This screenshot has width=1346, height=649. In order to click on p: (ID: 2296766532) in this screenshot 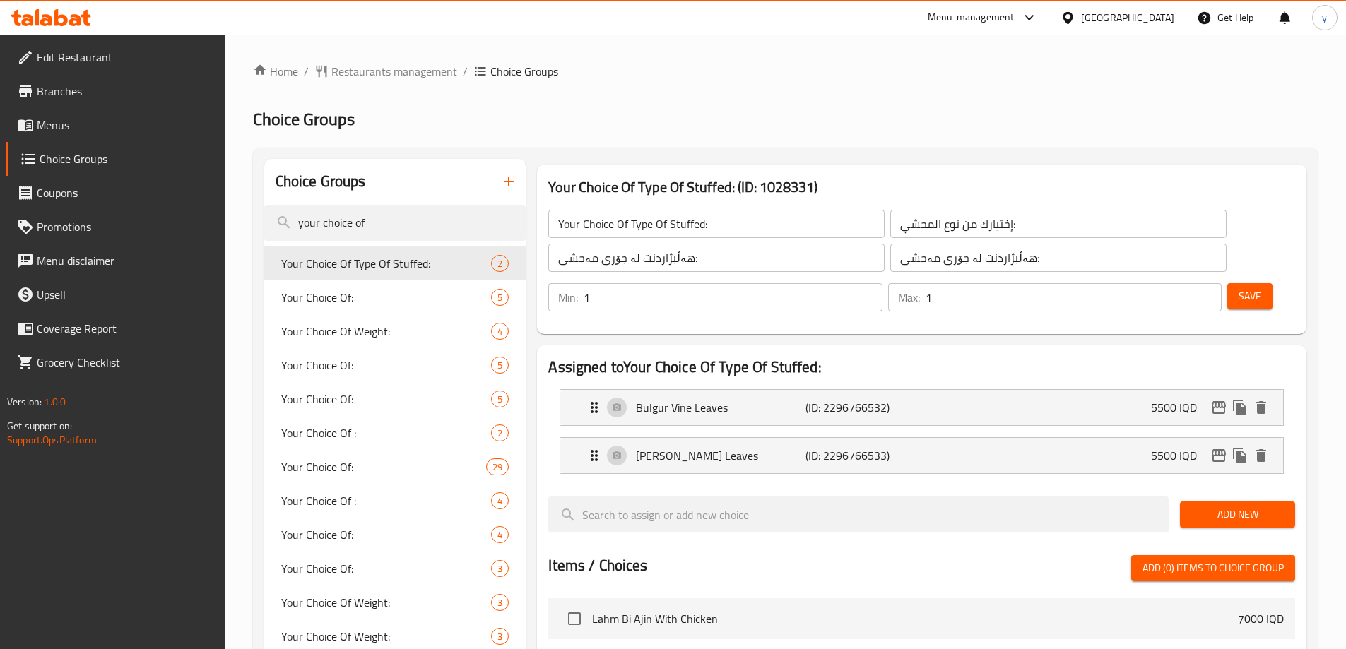, I will do `click(862, 408)`.